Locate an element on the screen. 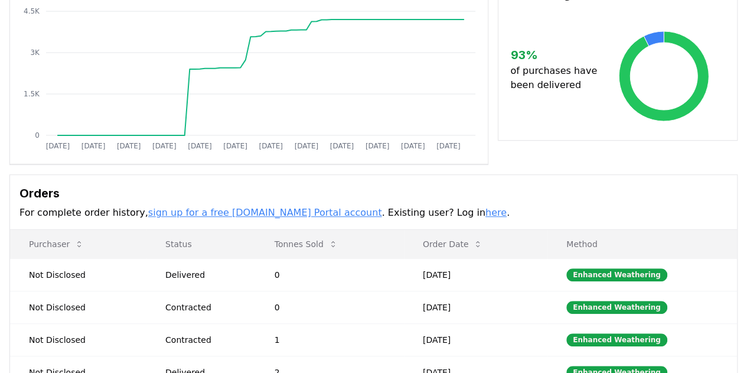  p: Method is located at coordinates (642, 244).